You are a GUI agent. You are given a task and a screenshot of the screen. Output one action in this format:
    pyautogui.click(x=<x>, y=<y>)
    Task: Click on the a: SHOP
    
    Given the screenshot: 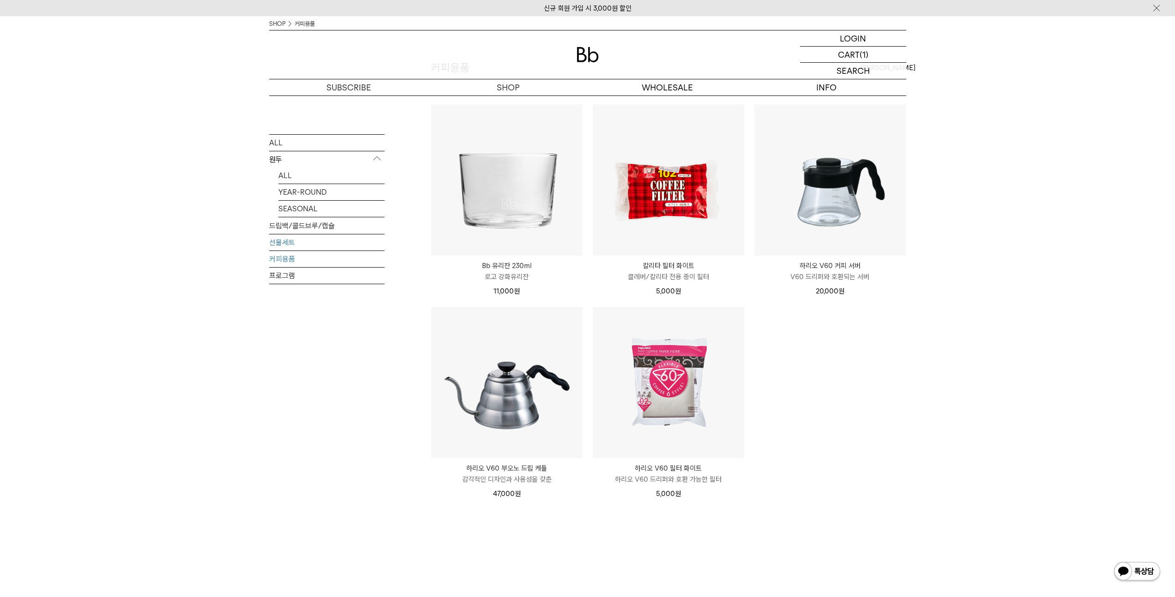 What is the action you would take?
    pyautogui.click(x=508, y=87)
    